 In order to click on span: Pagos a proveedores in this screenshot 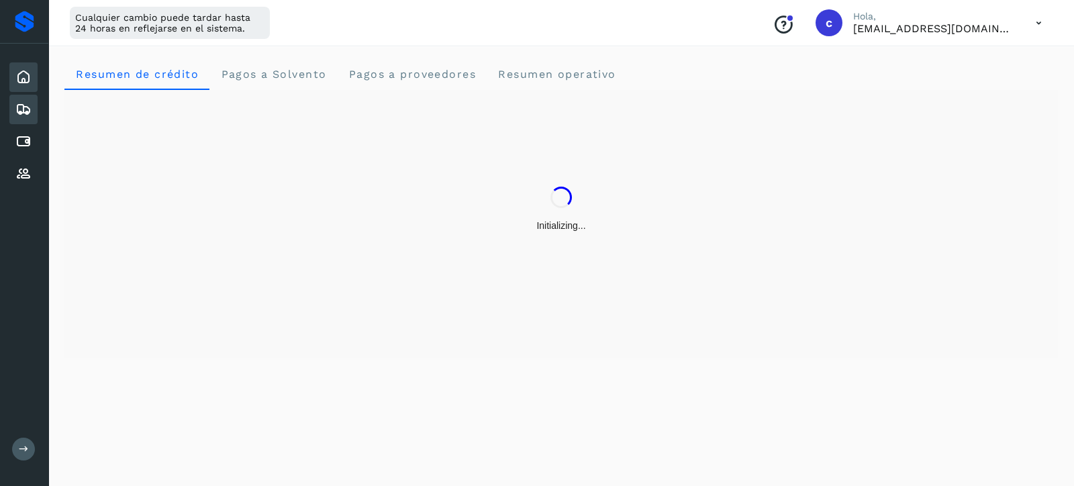, I will do `click(411, 74)`.